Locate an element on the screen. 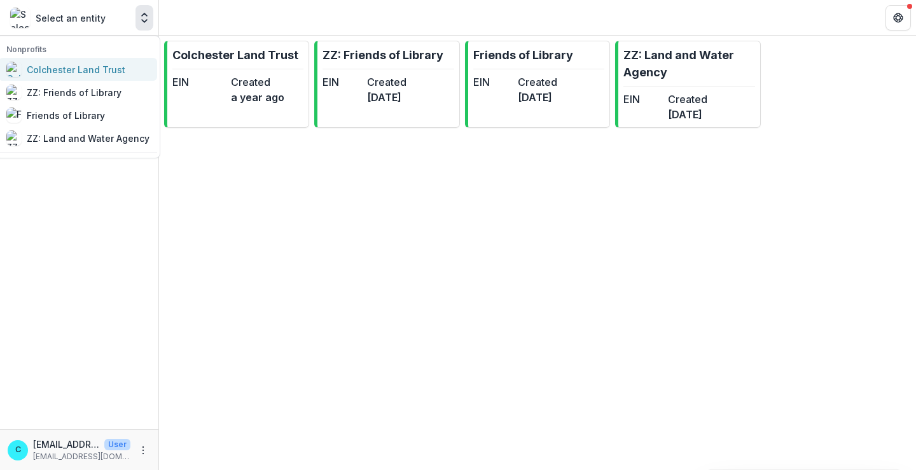 The height and width of the screenshot is (470, 916). button: More is located at coordinates (143, 451).